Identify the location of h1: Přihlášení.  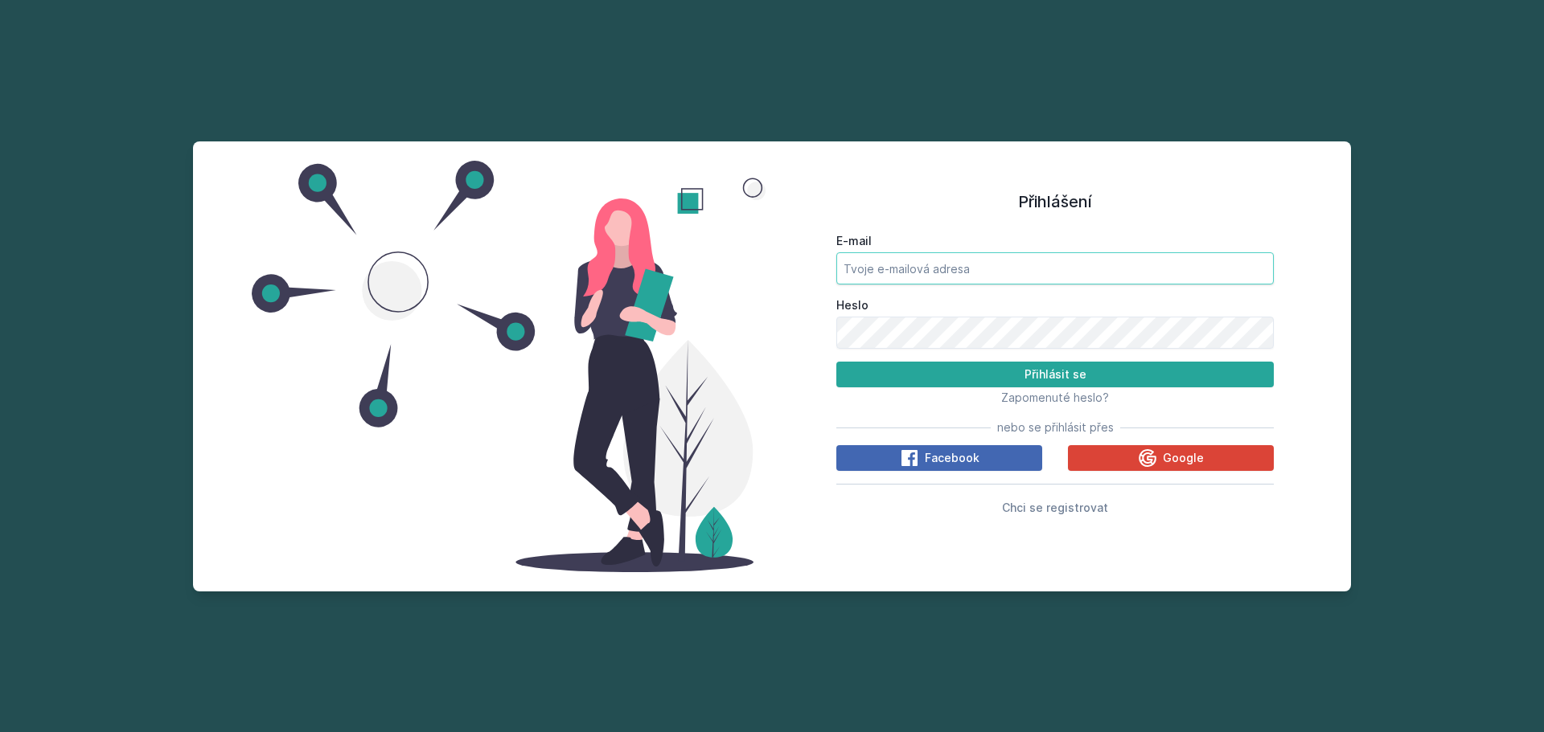
(1055, 202).